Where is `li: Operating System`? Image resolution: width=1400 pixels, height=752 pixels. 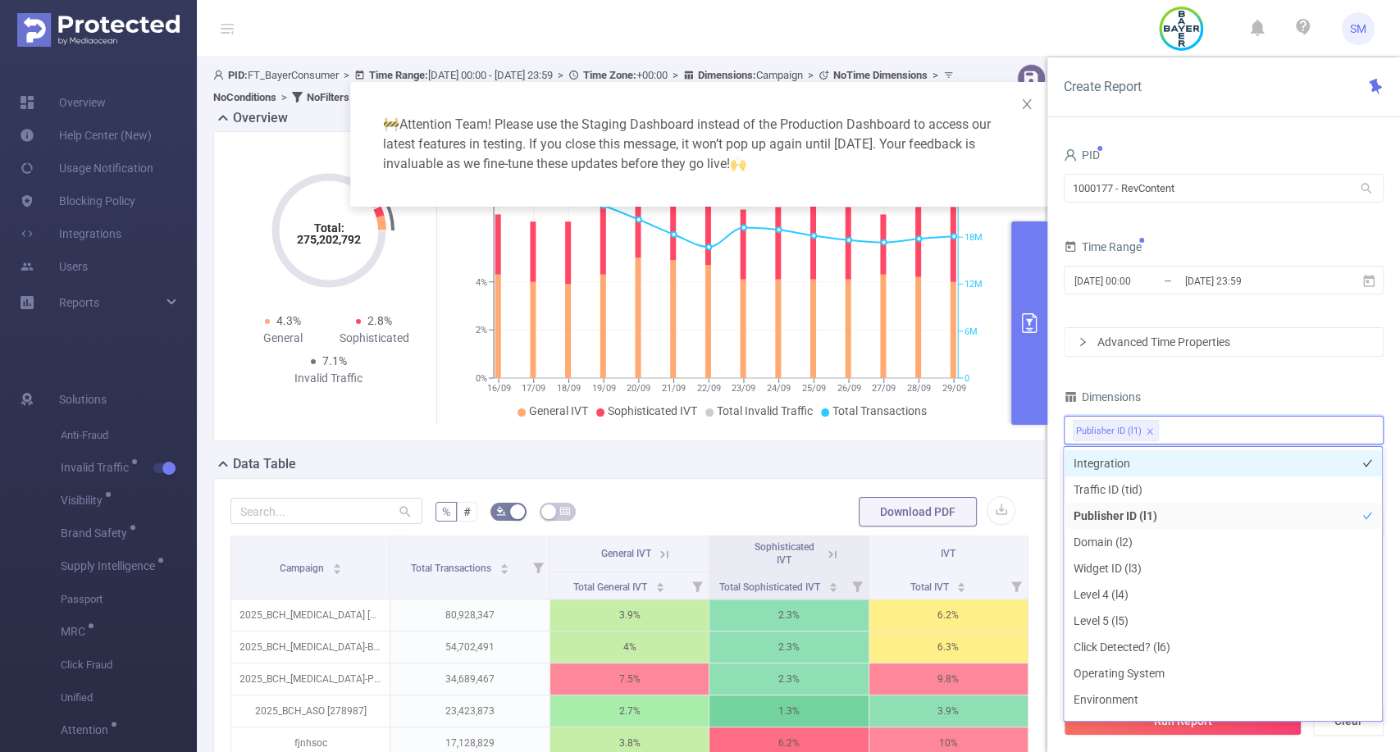
li: Operating System is located at coordinates (1222, 673).